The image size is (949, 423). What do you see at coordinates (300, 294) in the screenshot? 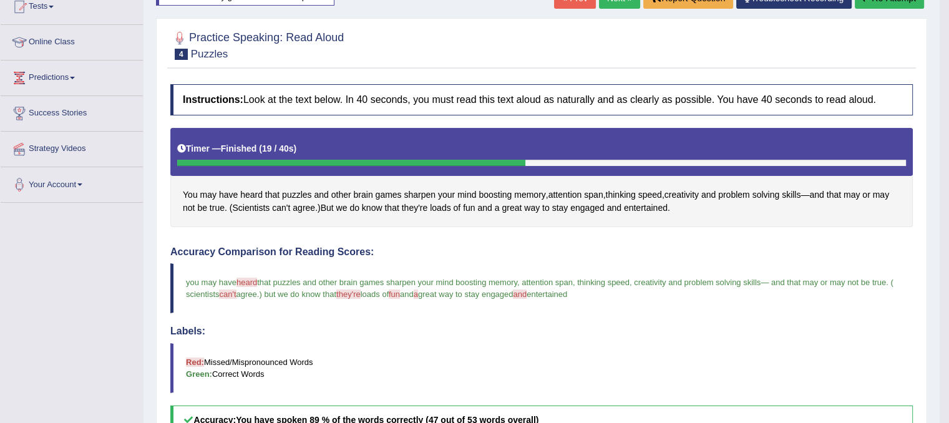
I see `span: but we do know that` at bounding box center [300, 294].